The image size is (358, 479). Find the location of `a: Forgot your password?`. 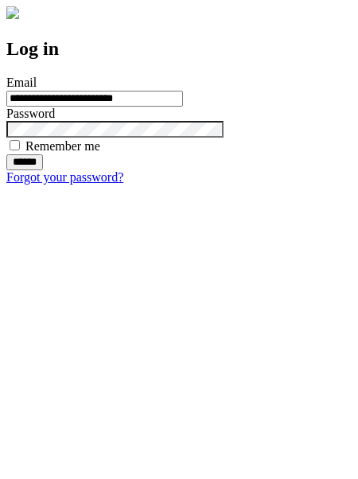

a: Forgot your password? is located at coordinates (64, 177).